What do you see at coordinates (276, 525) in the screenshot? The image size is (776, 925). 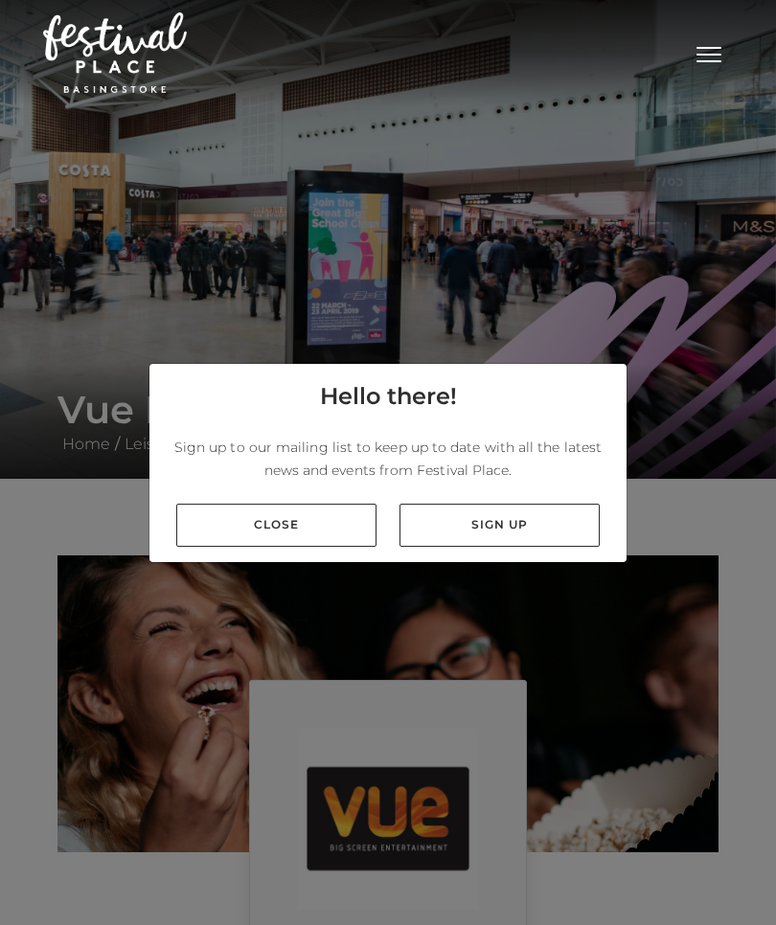 I see `a: Close` at bounding box center [276, 525].